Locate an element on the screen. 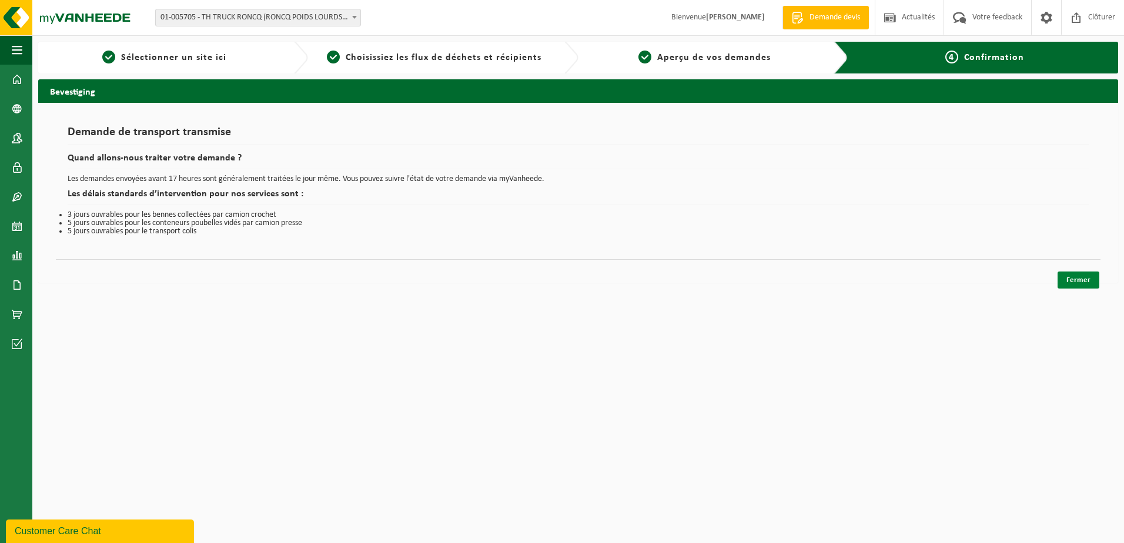 This screenshot has width=1124, height=543. li: 5 jours ouvrables pour le transport colis is located at coordinates (578, 232).